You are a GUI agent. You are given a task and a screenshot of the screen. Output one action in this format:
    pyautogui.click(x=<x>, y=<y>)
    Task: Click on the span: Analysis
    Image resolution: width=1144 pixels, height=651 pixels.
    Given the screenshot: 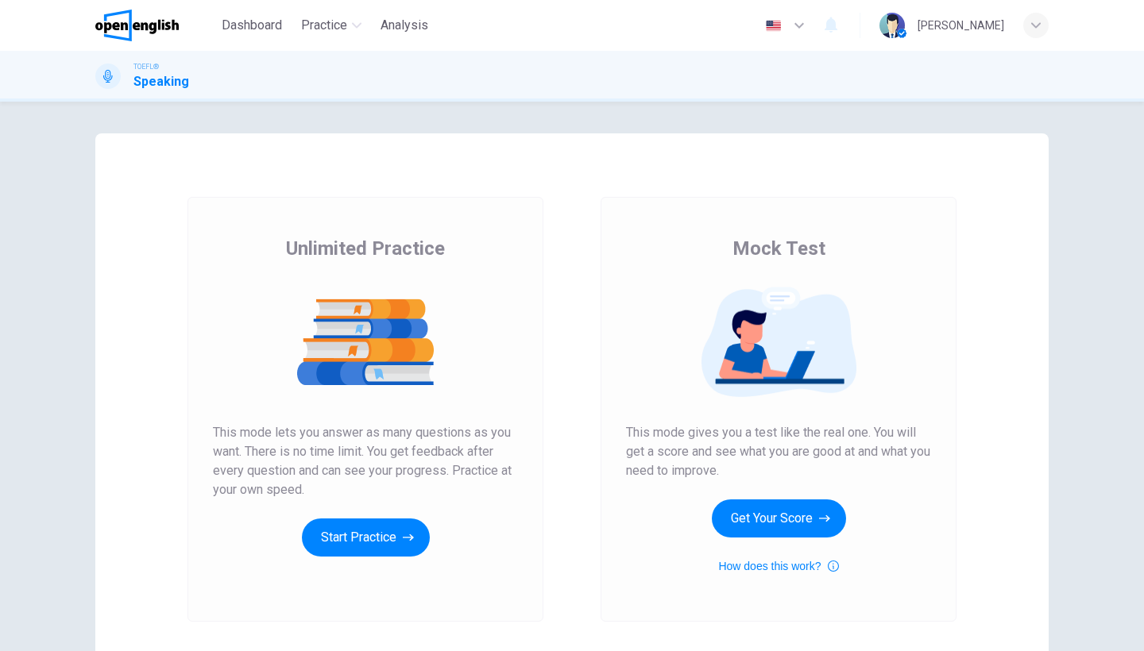 What is the action you would take?
    pyautogui.click(x=404, y=25)
    